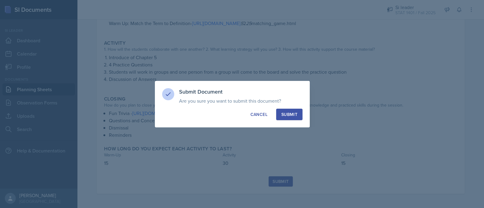 The width and height of the screenshot is (484, 208). Describe the element at coordinates (241, 101) in the screenshot. I see `p: Are you sure you want to submit this document?` at that location.